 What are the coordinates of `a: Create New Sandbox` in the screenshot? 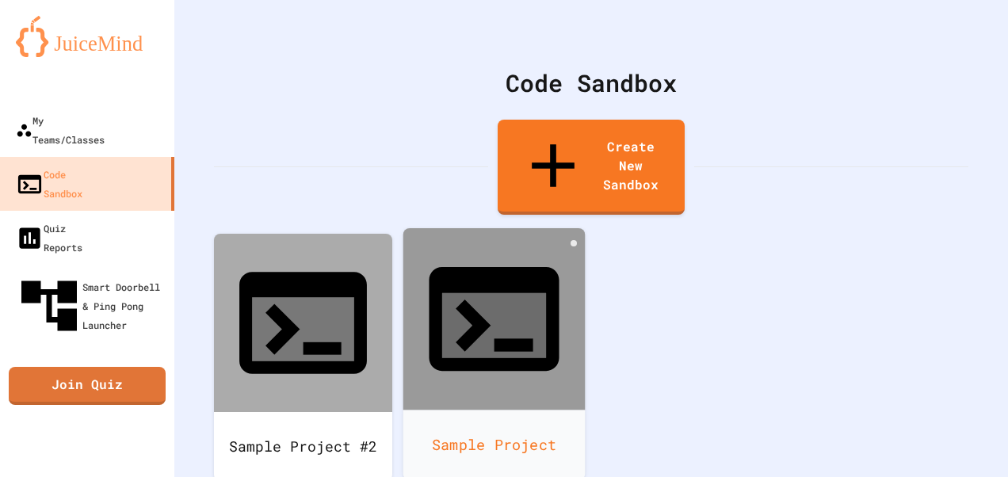 It's located at (591, 167).